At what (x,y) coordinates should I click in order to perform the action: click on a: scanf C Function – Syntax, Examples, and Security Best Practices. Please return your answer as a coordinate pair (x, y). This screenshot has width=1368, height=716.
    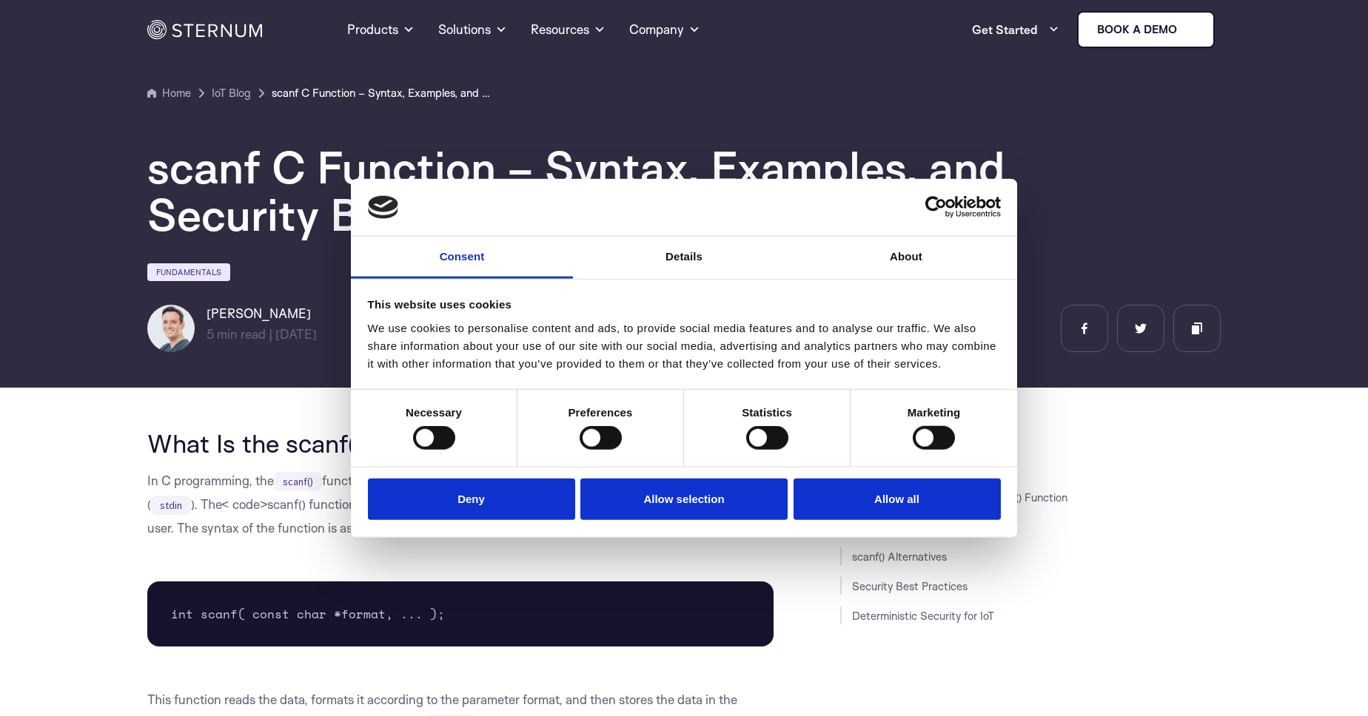
    Looking at the image, I should click on (383, 93).